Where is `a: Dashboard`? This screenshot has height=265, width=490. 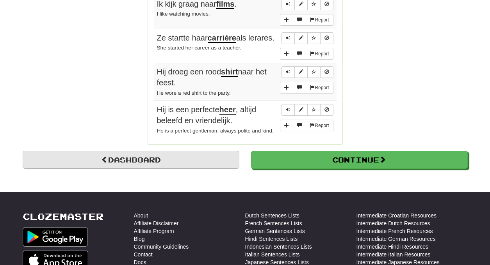 a: Dashboard is located at coordinates (131, 160).